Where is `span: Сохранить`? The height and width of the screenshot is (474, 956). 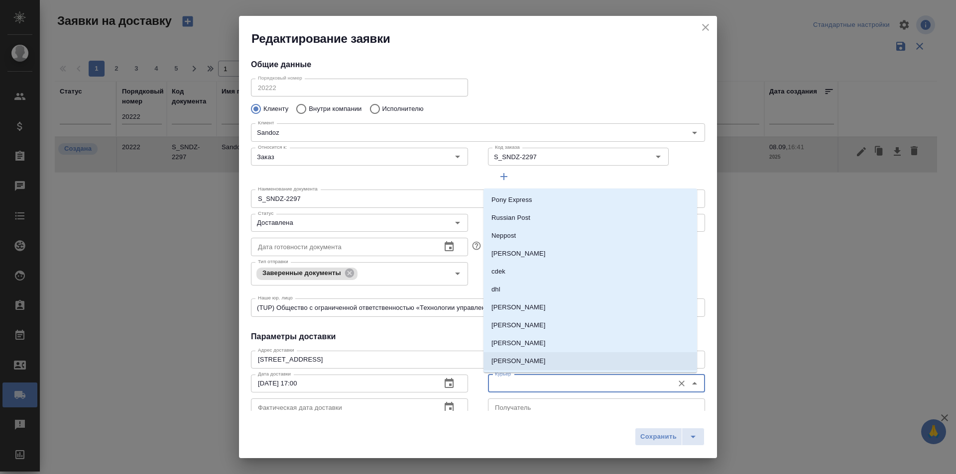
span: Сохранить is located at coordinates (658, 437).